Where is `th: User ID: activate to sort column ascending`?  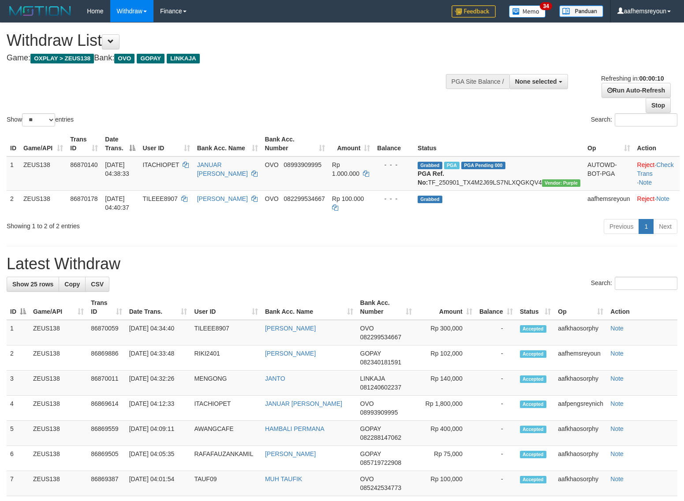 th: User ID: activate to sort column ascending is located at coordinates (166, 144).